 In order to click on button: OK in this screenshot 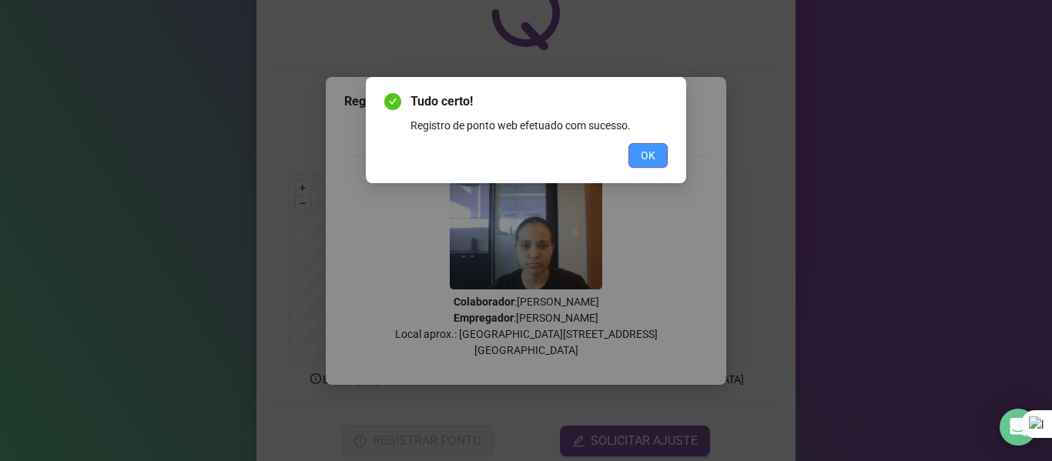, I will do `click(648, 156)`.